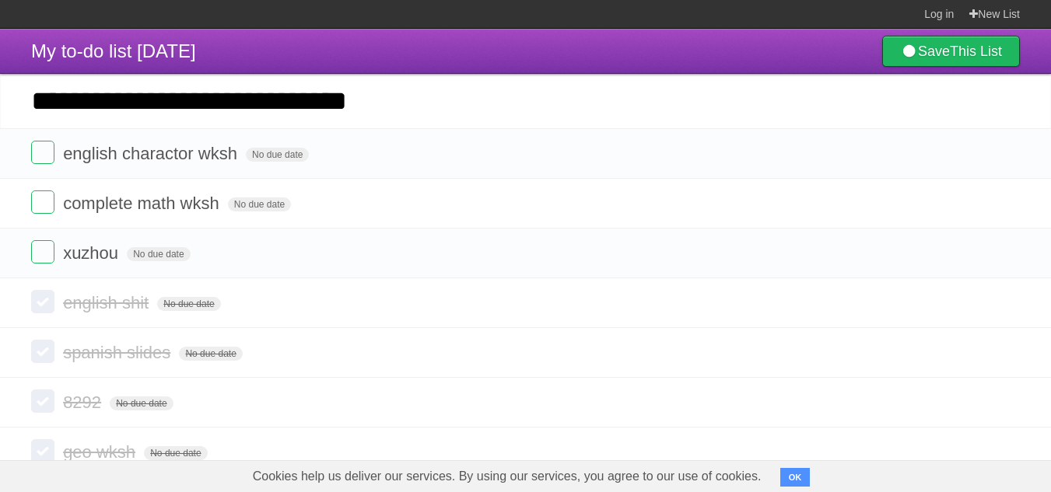 The width and height of the screenshot is (1051, 492). I want to click on span: english charactor wksh, so click(152, 153).